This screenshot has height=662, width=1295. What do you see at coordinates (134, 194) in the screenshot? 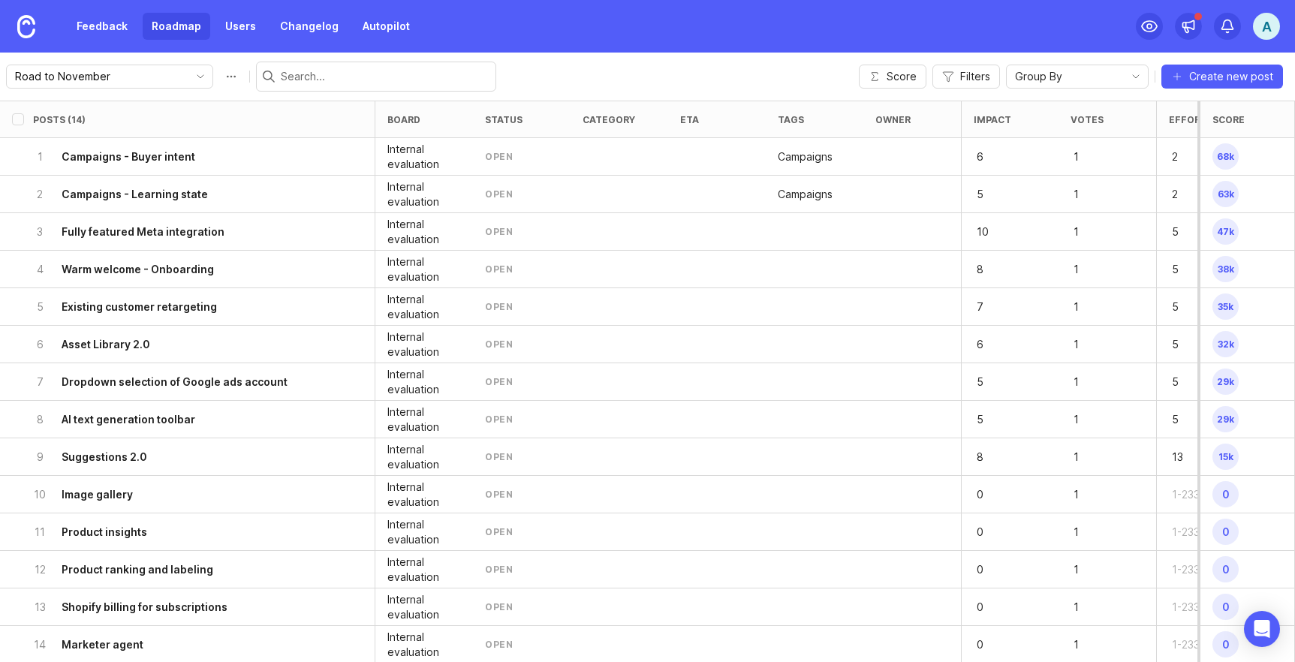
I see `h6: Campaigns - Learning state` at bounding box center [134, 194].